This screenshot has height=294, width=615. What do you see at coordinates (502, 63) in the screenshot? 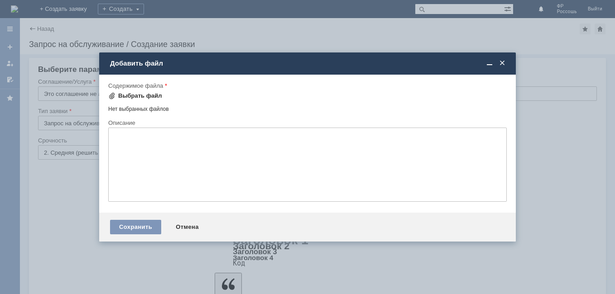
I see `span: Закрыть` at bounding box center [502, 63].